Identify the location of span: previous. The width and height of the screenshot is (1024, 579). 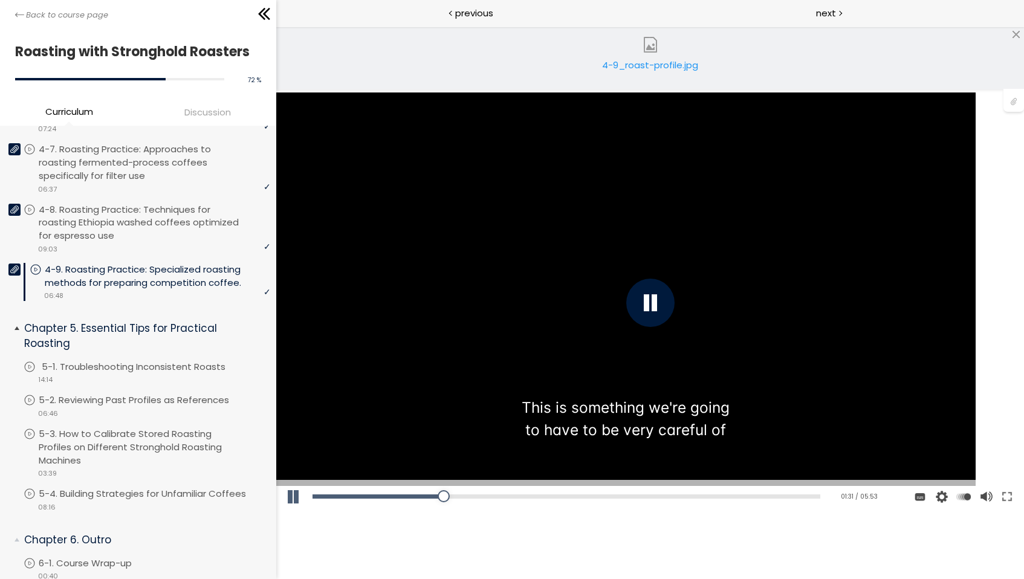
(474, 13).